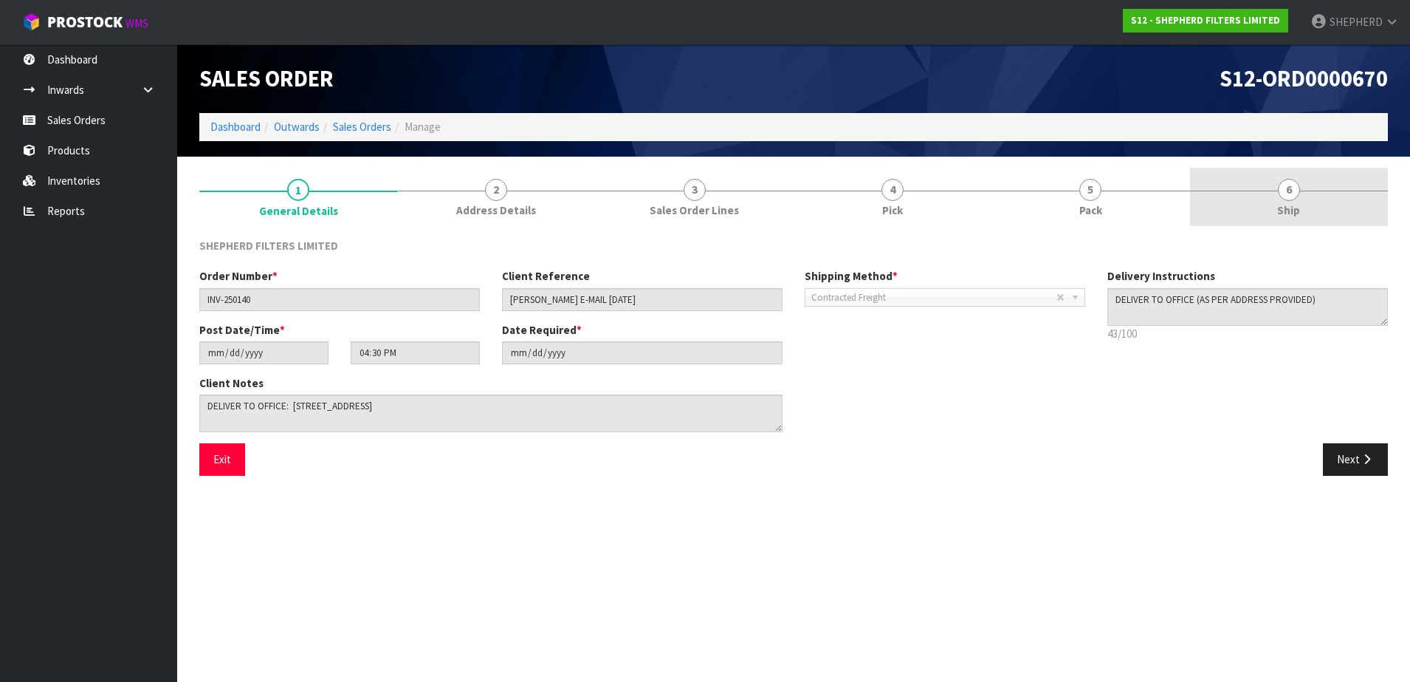 The height and width of the screenshot is (682, 1410). Describe the element at coordinates (542, 329) in the screenshot. I see `label: Date Required` at that location.